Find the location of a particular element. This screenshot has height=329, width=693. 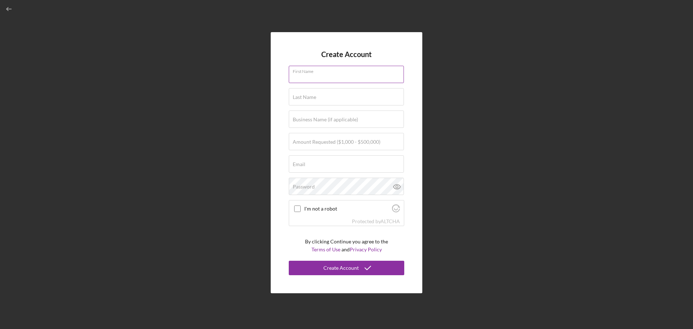

p: By clicking Continue you agree to the and is located at coordinates (347, 245).